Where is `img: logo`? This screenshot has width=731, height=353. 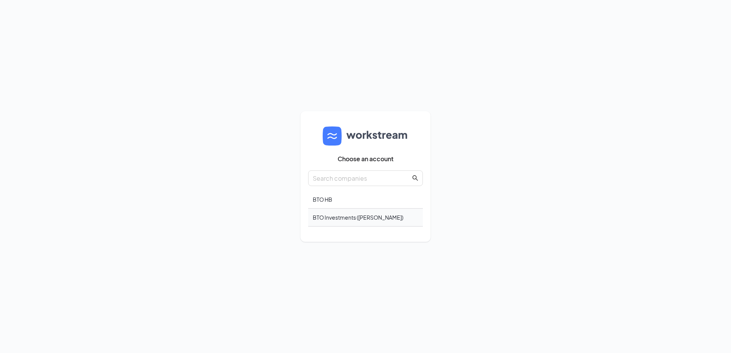 img: logo is located at coordinates (365, 136).